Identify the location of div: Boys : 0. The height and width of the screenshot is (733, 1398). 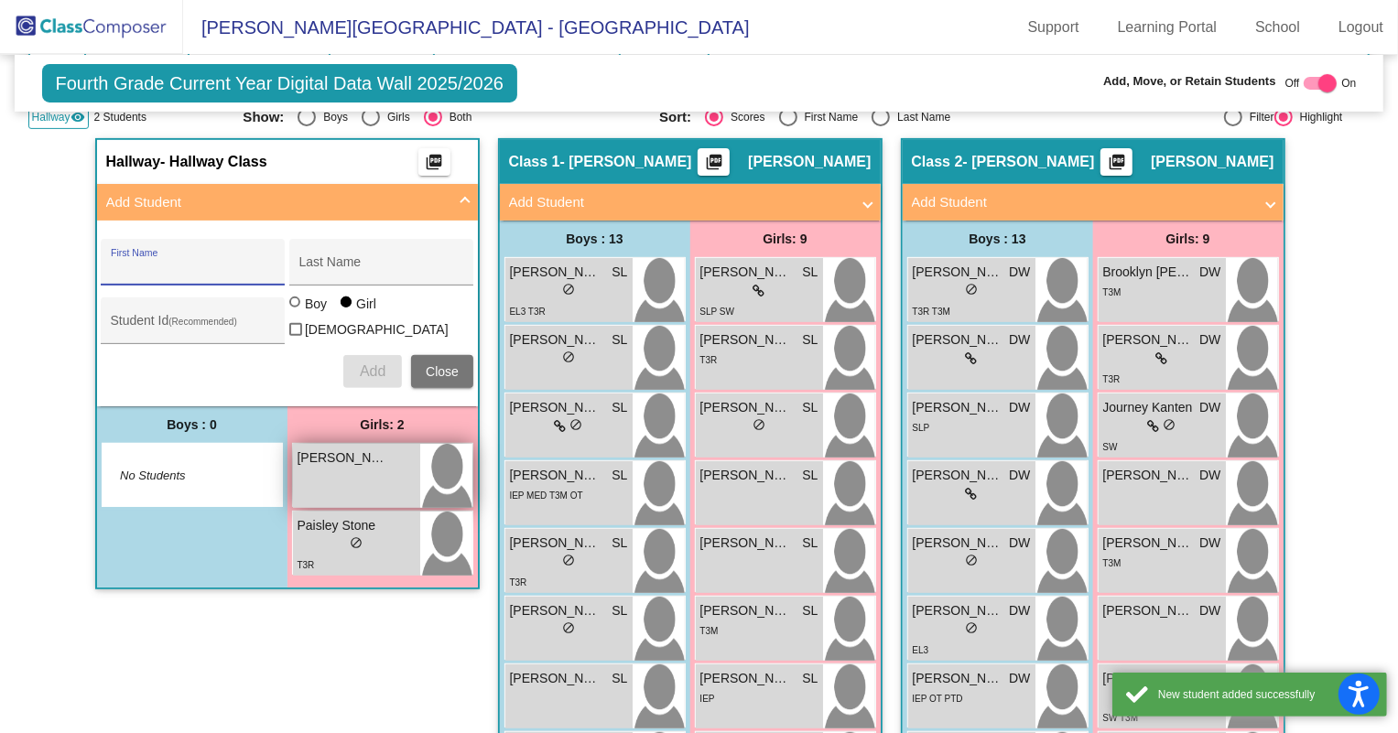
(192, 425).